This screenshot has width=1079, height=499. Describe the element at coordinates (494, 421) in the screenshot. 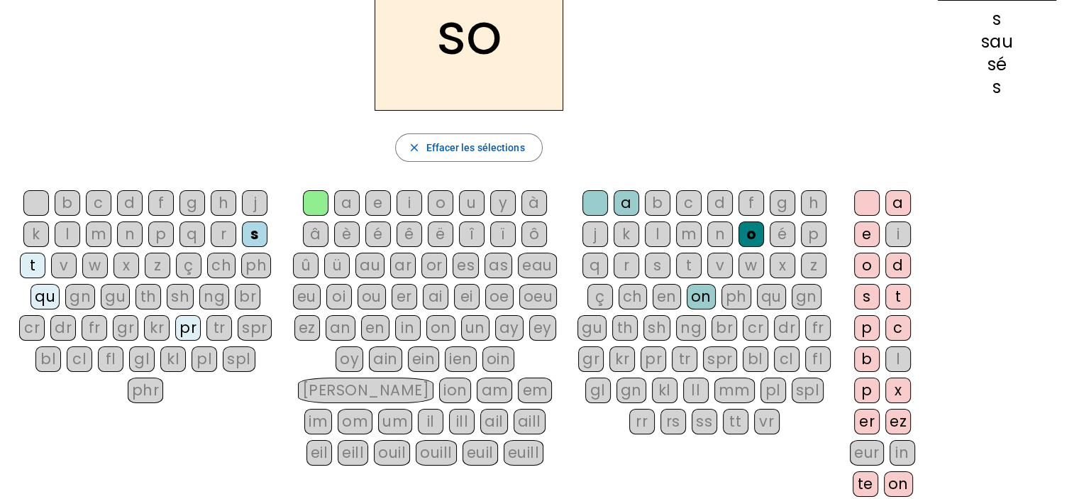

I see `div: ail` at that location.